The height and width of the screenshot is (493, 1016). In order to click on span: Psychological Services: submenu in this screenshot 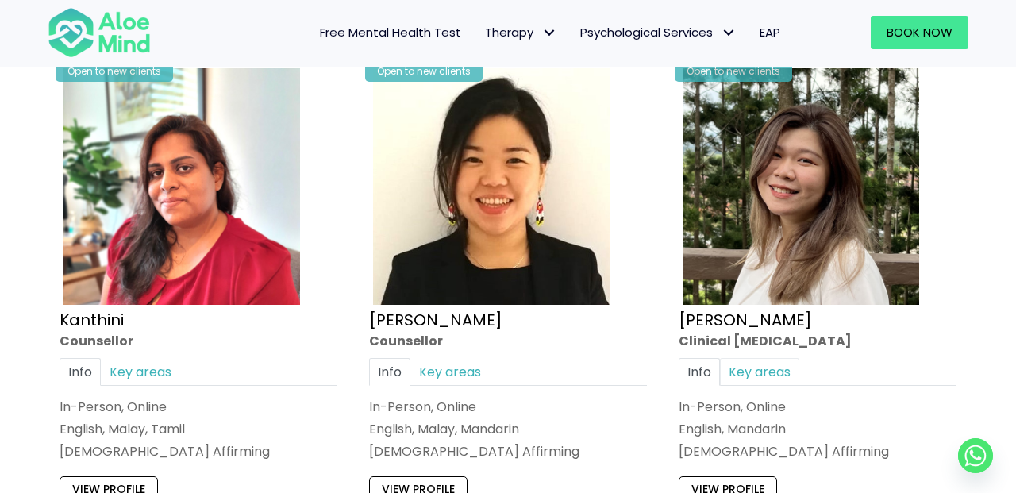, I will do `click(728, 33)`.